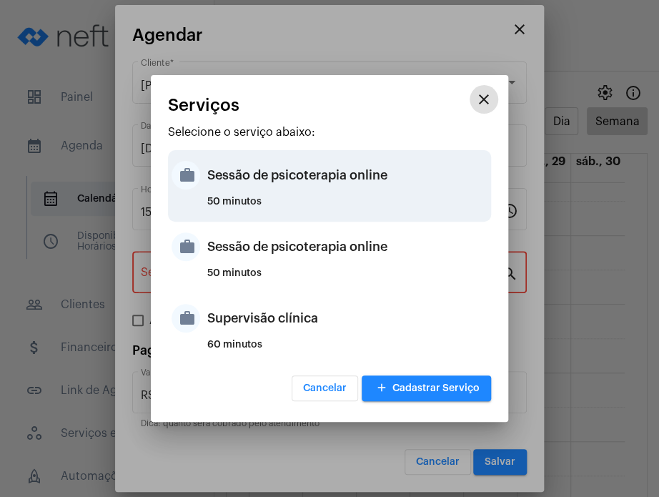 The height and width of the screenshot is (497, 659). What do you see at coordinates (324, 388) in the screenshot?
I see `span: Cancelar` at bounding box center [324, 388].